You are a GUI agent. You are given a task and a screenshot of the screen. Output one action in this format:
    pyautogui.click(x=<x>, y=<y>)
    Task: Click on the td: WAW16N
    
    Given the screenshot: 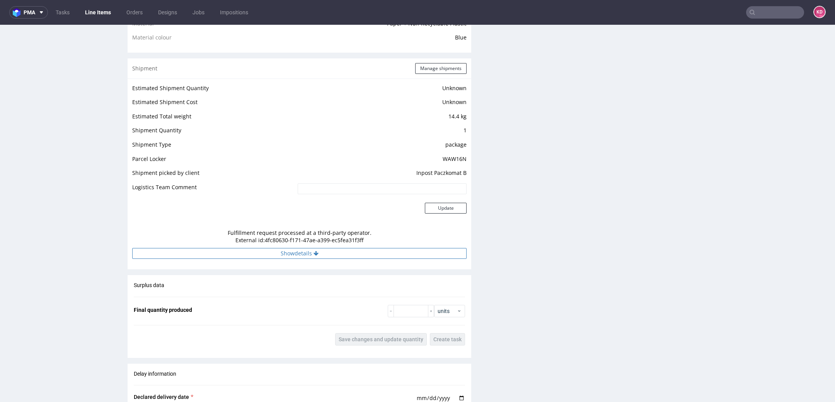 What is the action you would take?
    pyautogui.click(x=381, y=136)
    